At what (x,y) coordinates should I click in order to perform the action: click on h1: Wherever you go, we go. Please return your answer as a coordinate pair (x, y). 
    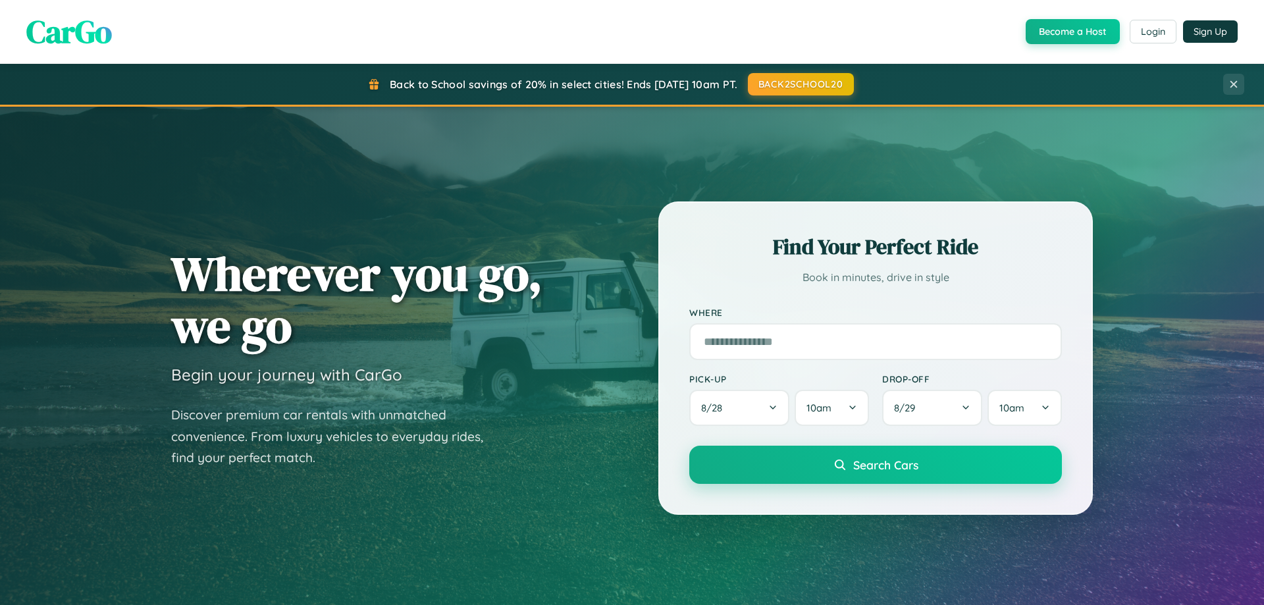
    Looking at the image, I should click on (357, 300).